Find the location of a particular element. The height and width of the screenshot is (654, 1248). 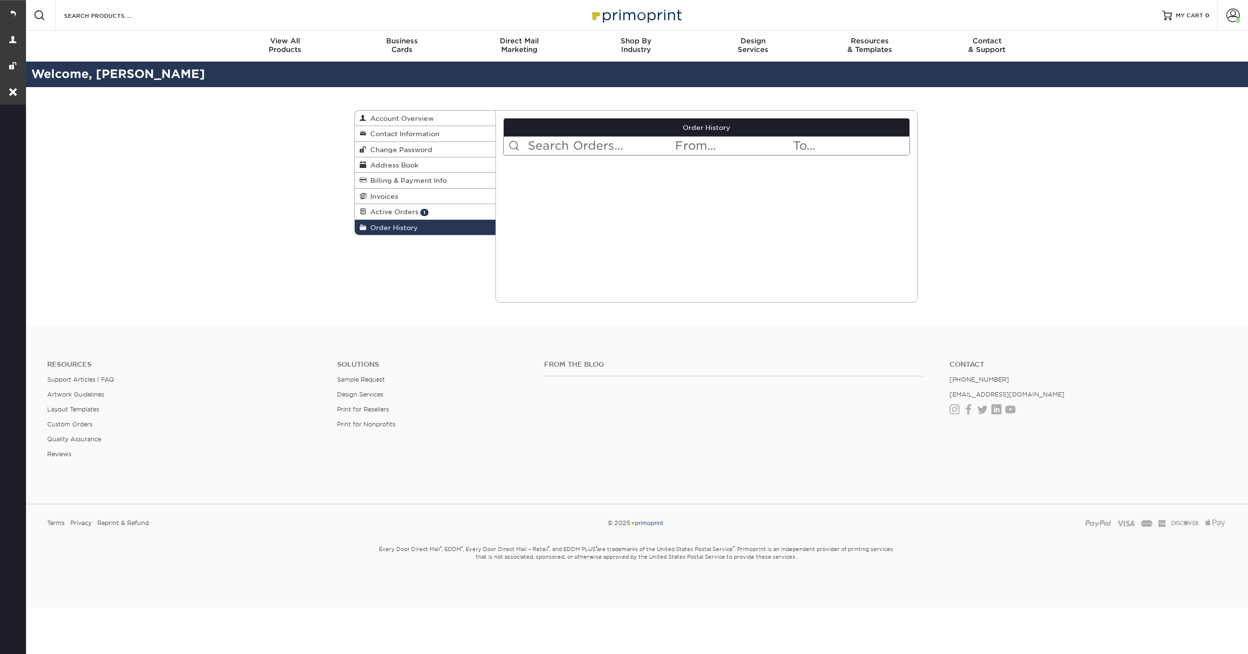

div: Services is located at coordinates (752, 45).